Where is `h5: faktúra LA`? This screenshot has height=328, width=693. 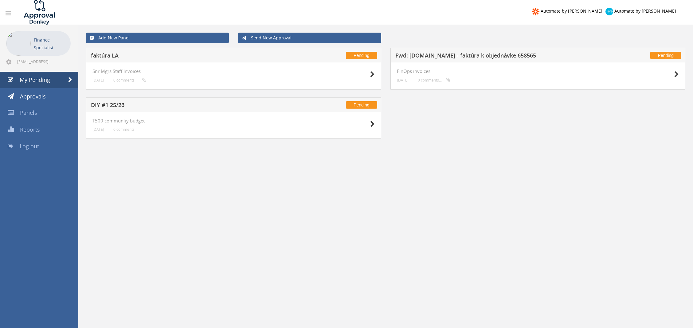 h5: faktúra LA is located at coordinates (191, 56).